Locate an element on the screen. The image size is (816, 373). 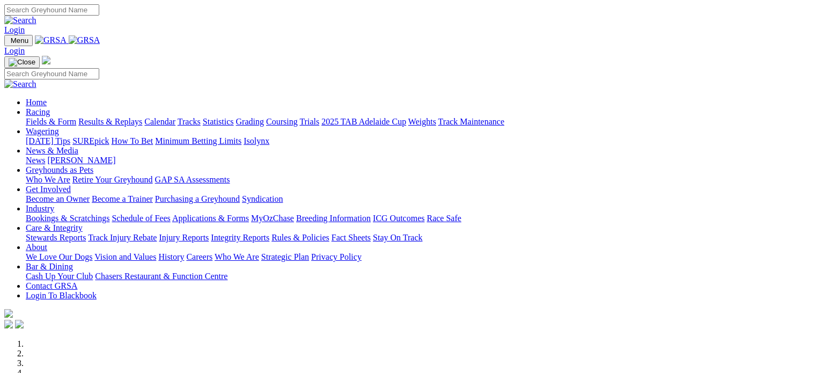
a: Coursing is located at coordinates (282, 121).